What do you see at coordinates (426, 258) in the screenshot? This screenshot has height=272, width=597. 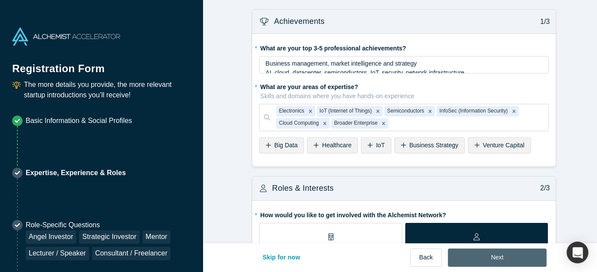 I see `button: Back` at bounding box center [426, 258].